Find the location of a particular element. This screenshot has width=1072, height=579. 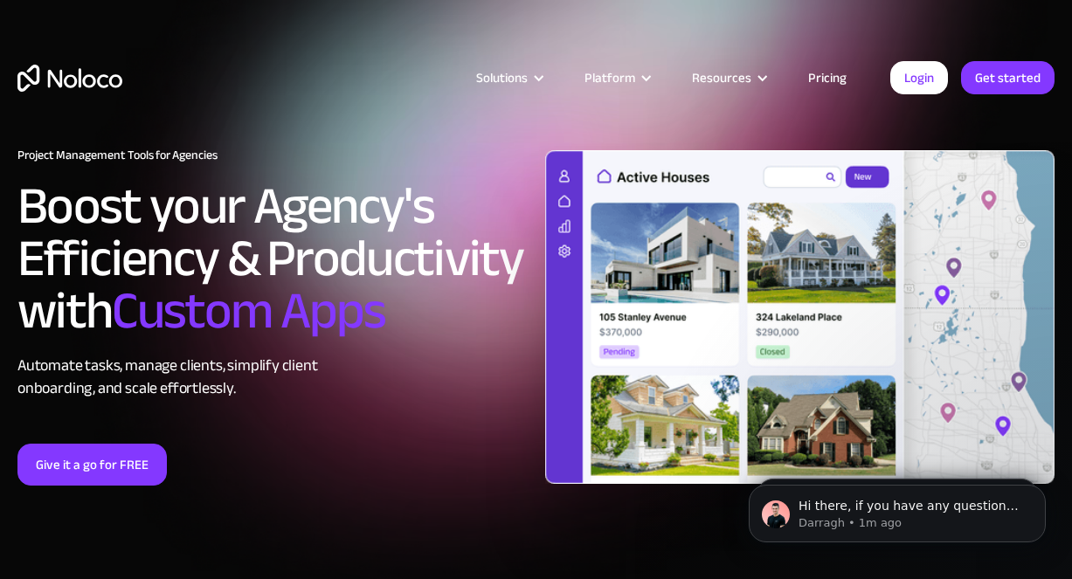

a: home is located at coordinates (70, 78).